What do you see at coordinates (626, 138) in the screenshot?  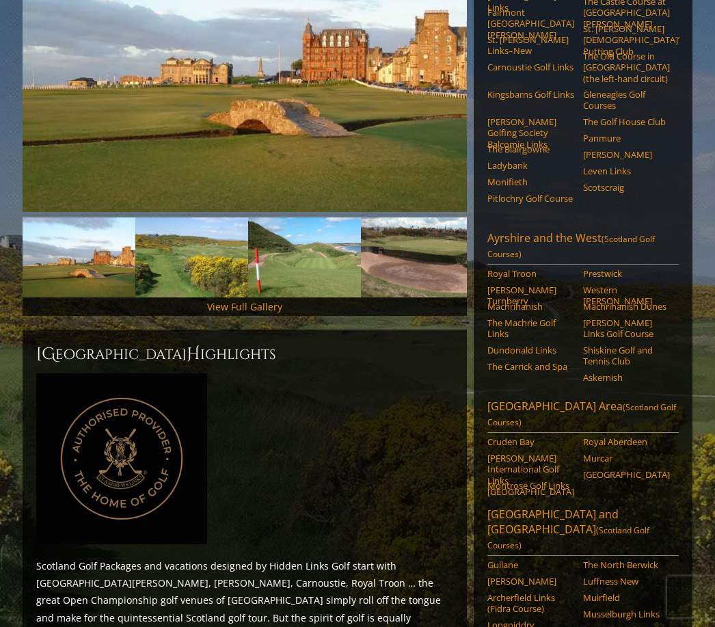 I see `a: Panmure` at bounding box center [626, 138].